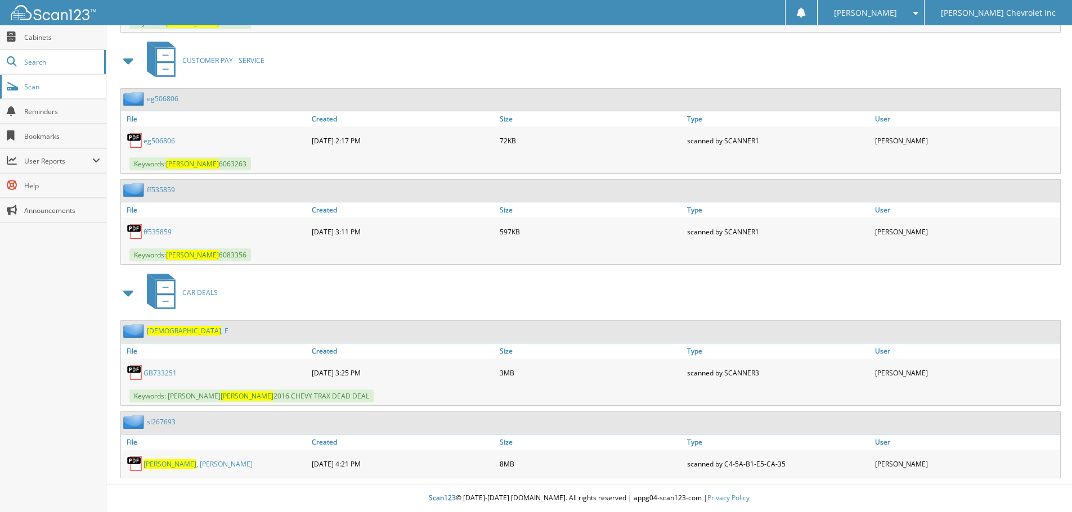 The width and height of the screenshot is (1072, 512). I want to click on div: 72KB, so click(591, 141).